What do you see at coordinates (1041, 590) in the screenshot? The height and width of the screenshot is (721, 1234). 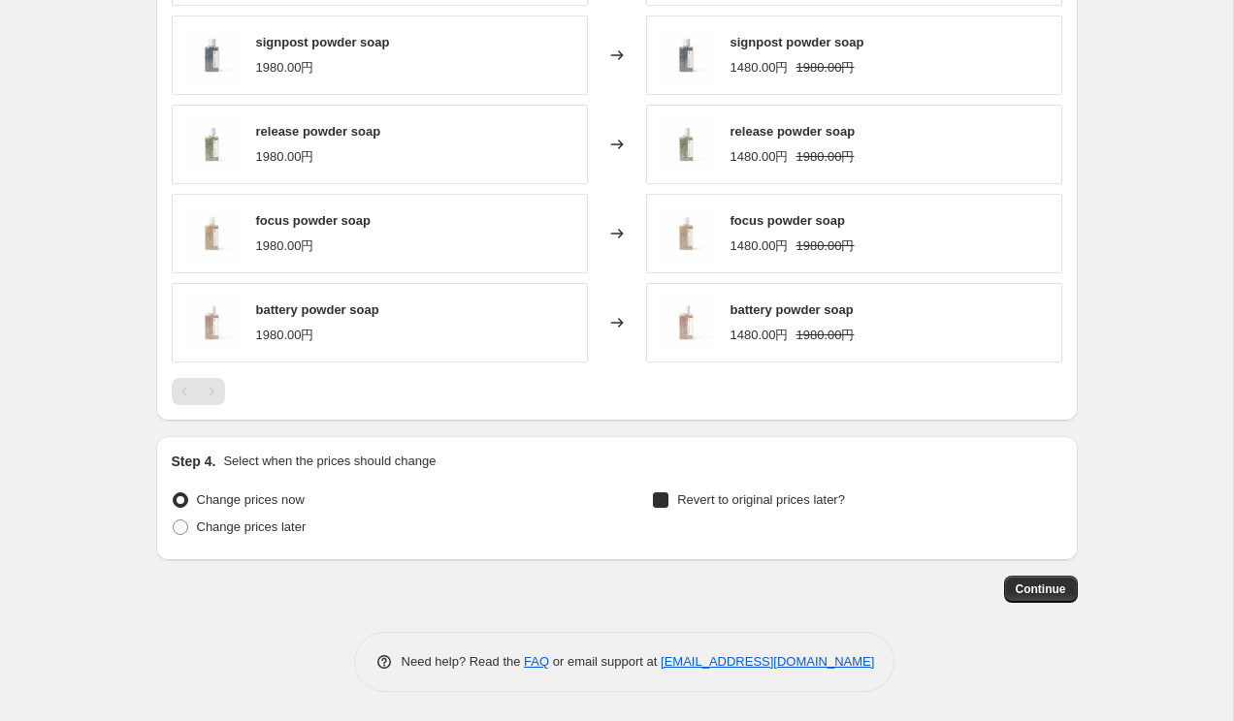 I see `button: Continue` at bounding box center [1041, 590].